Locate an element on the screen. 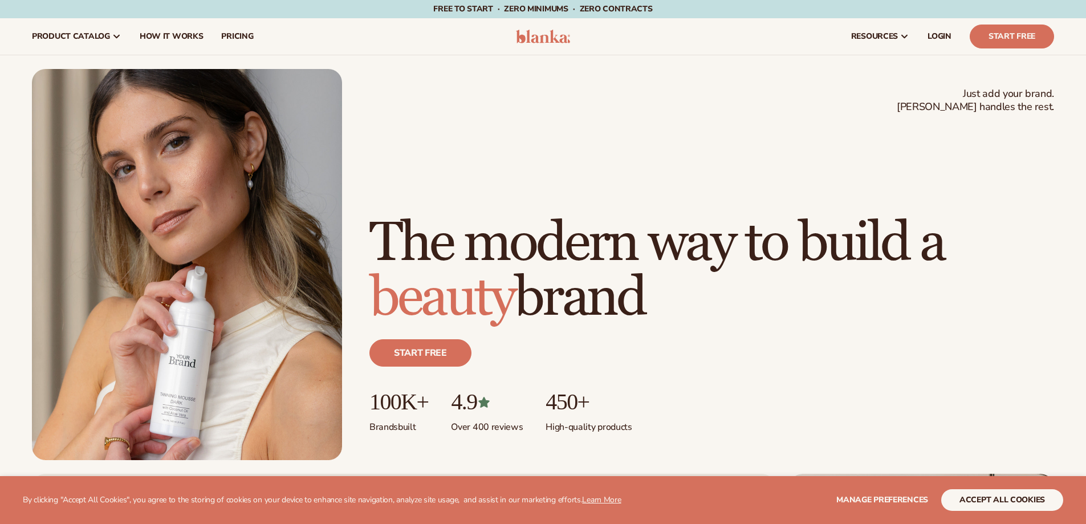 The image size is (1086, 524). span: beauty is located at coordinates (442, 298).